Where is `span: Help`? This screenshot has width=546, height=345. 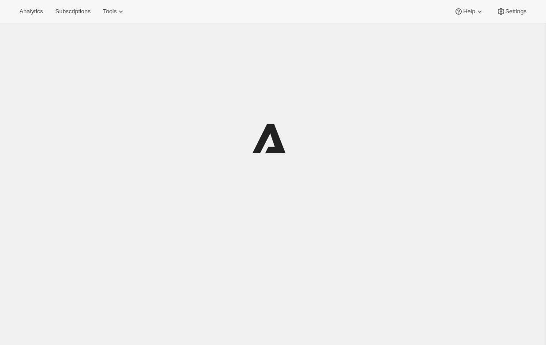 span: Help is located at coordinates (469, 11).